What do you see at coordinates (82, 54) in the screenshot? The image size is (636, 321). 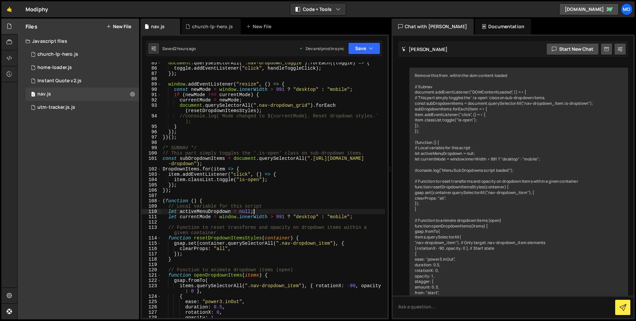 I see `div: 15757/42611.js` at bounding box center [82, 54].